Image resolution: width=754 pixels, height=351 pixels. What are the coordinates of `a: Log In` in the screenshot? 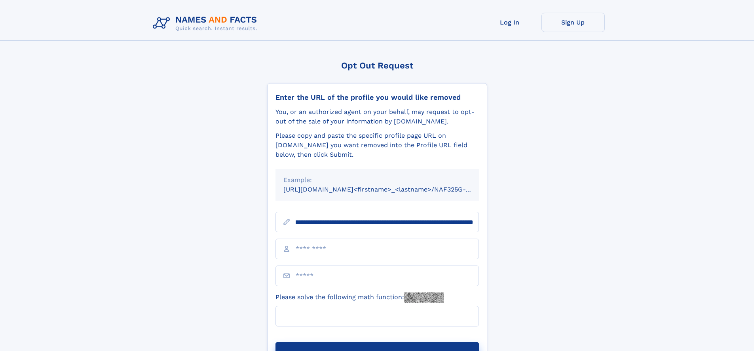 It's located at (510, 22).